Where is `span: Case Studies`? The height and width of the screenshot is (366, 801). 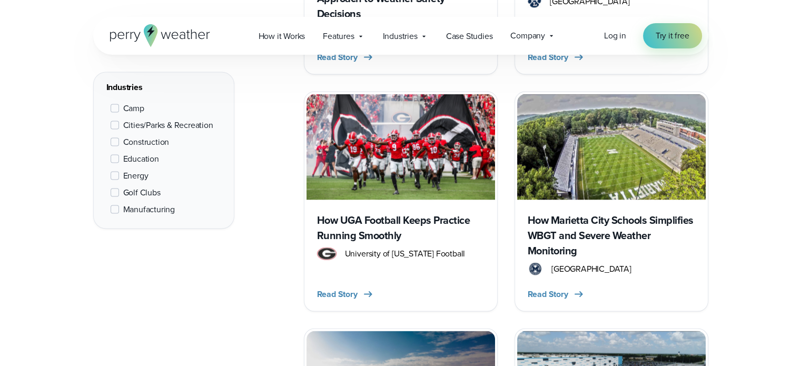
span: Case Studies is located at coordinates (469, 36).